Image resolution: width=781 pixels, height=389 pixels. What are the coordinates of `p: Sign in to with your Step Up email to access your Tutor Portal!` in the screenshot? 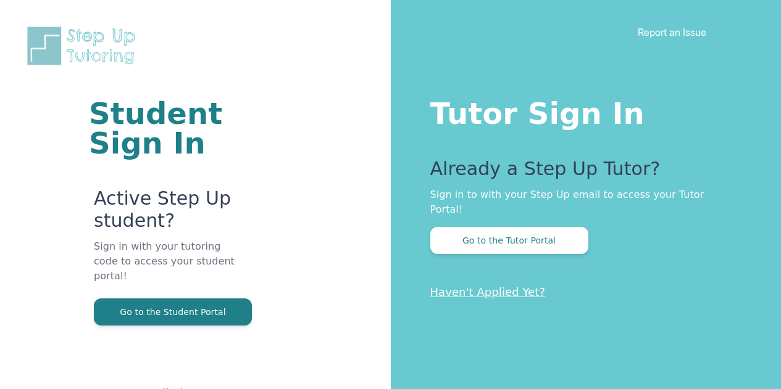 It's located at (581, 202).